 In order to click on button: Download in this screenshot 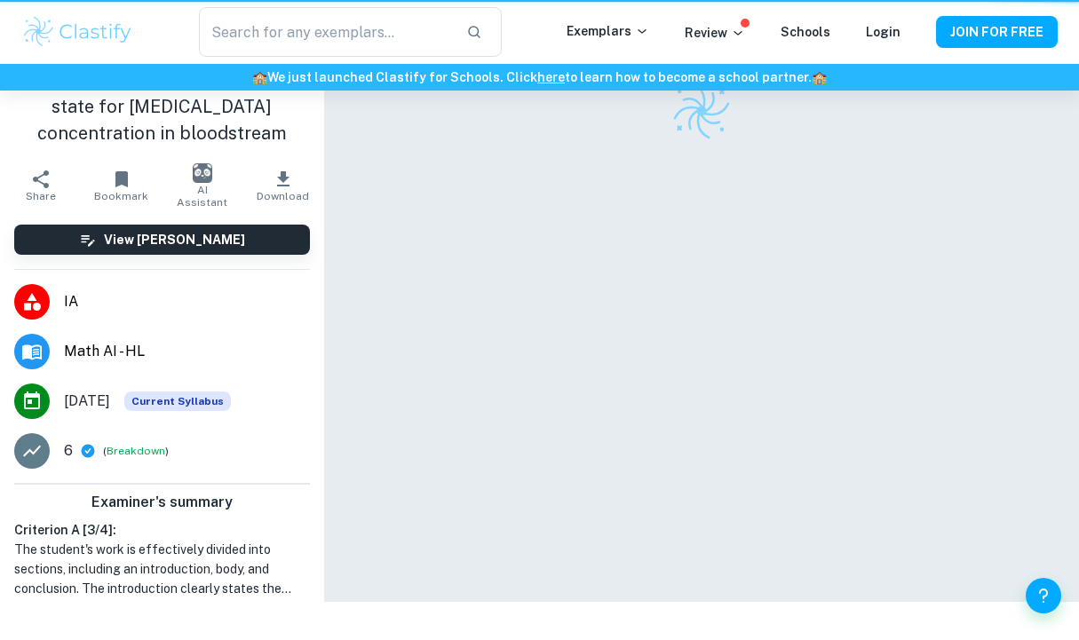, I will do `click(282, 186)`.